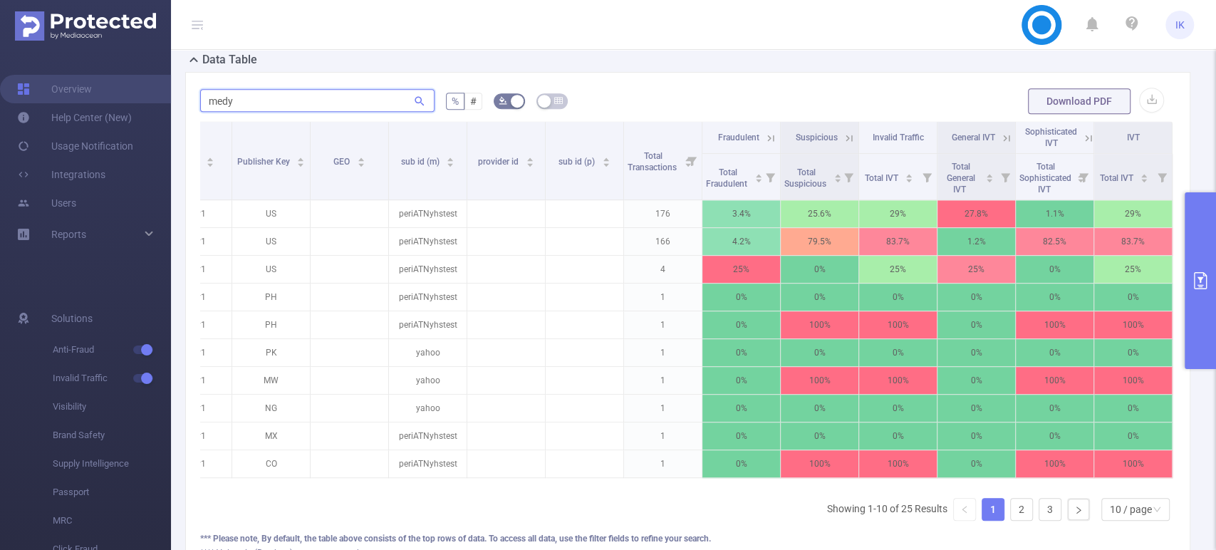  Describe the element at coordinates (112, 407) in the screenshot. I see `span: Visibility` at that location.